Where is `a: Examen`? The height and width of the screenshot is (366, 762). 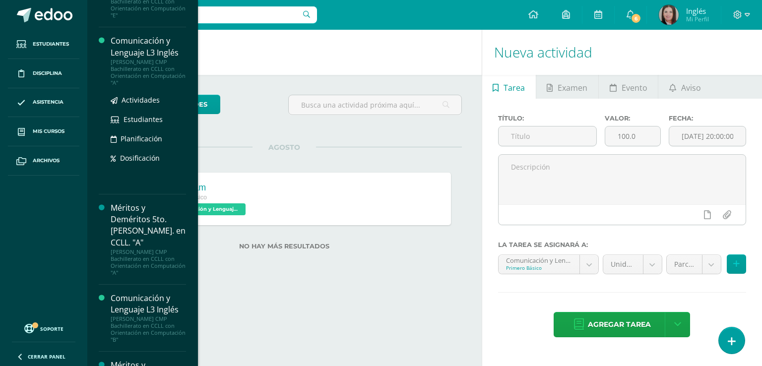
a: Examen is located at coordinates (567, 87).